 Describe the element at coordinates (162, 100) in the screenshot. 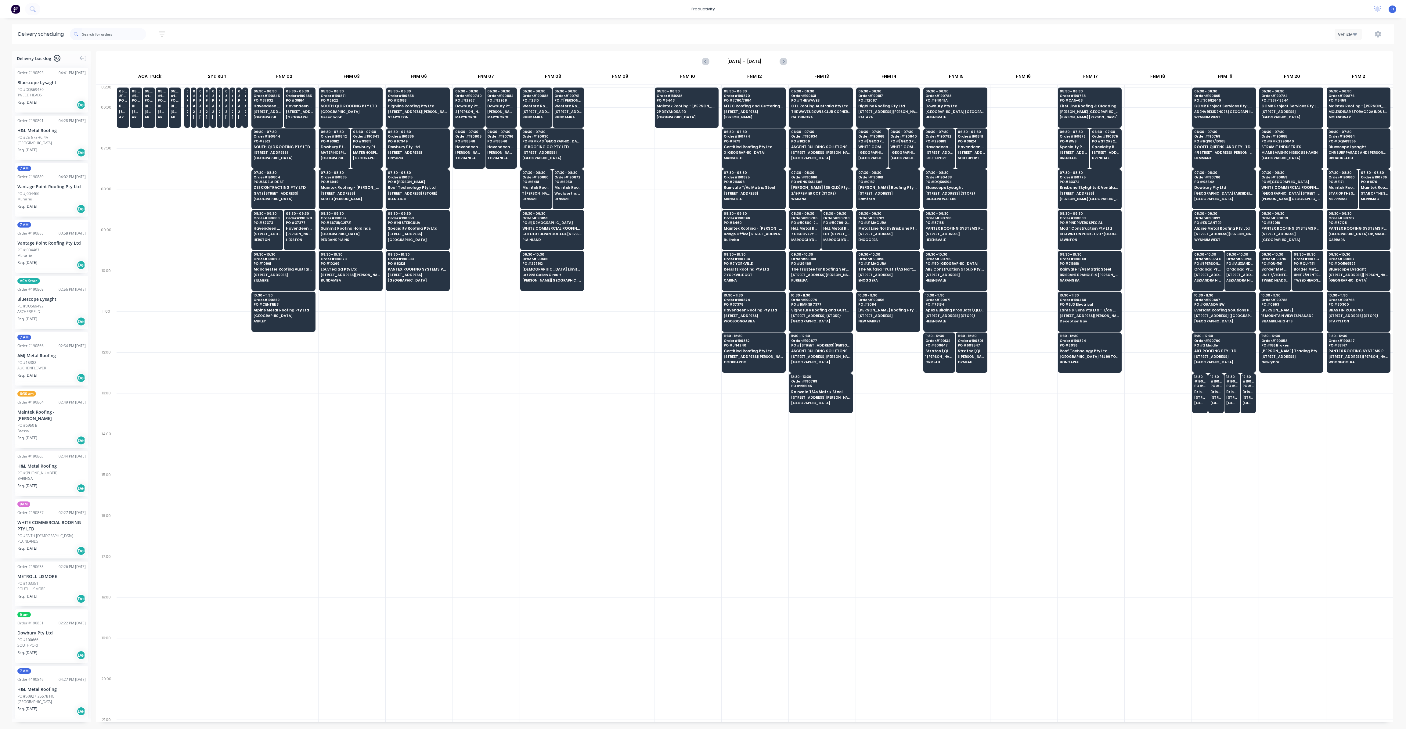

I see `span: PO # PQ445174` at that location.